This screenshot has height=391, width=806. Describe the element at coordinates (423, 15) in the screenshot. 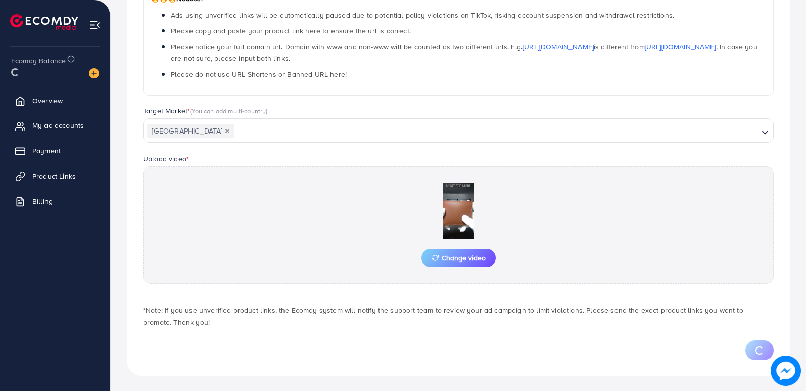

I see `span: Ads using unverified links will be automatically paused due to potential policy violations on Tik...` at that location.